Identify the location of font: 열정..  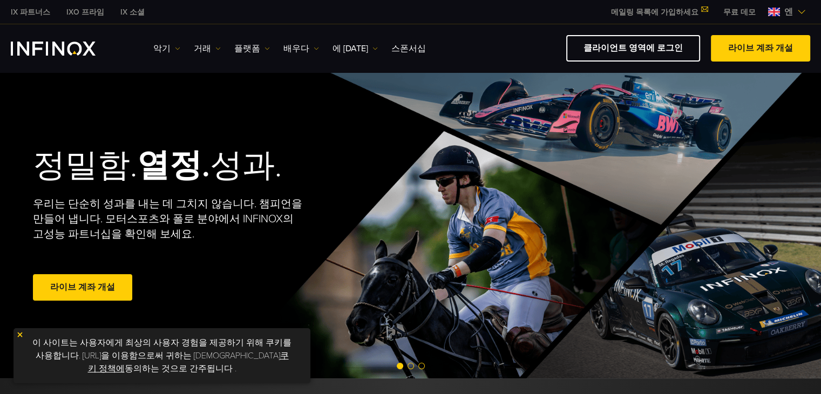
(173, 166).